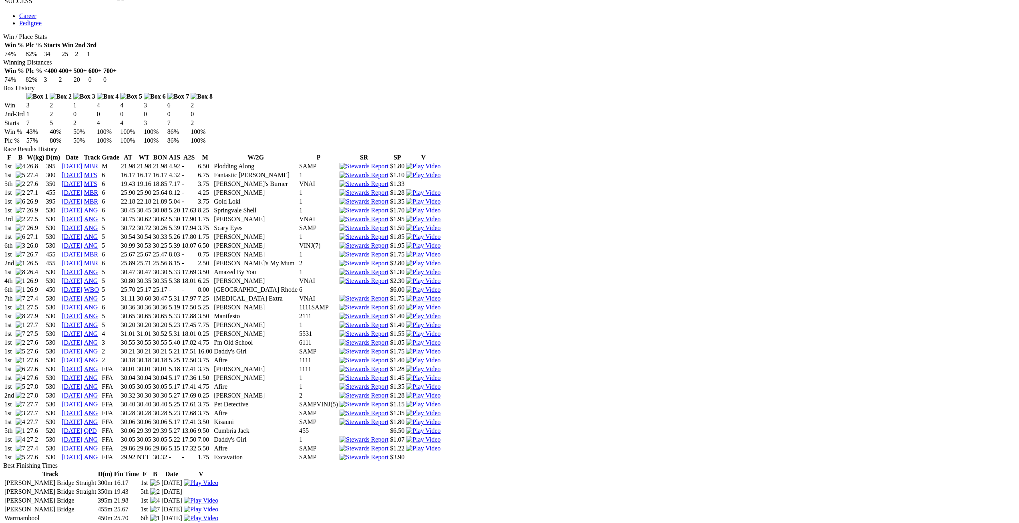 This screenshot has height=523, width=1019. Describe the element at coordinates (92, 45) in the screenshot. I see `th: 3rd` at that location.